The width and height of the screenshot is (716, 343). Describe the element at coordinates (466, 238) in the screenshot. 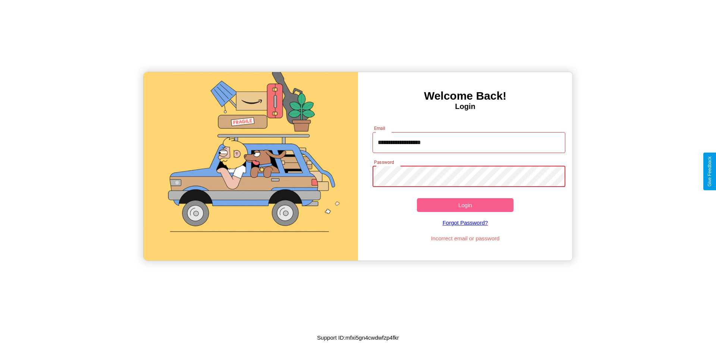

I see `p: Incorrect email or password` at that location.